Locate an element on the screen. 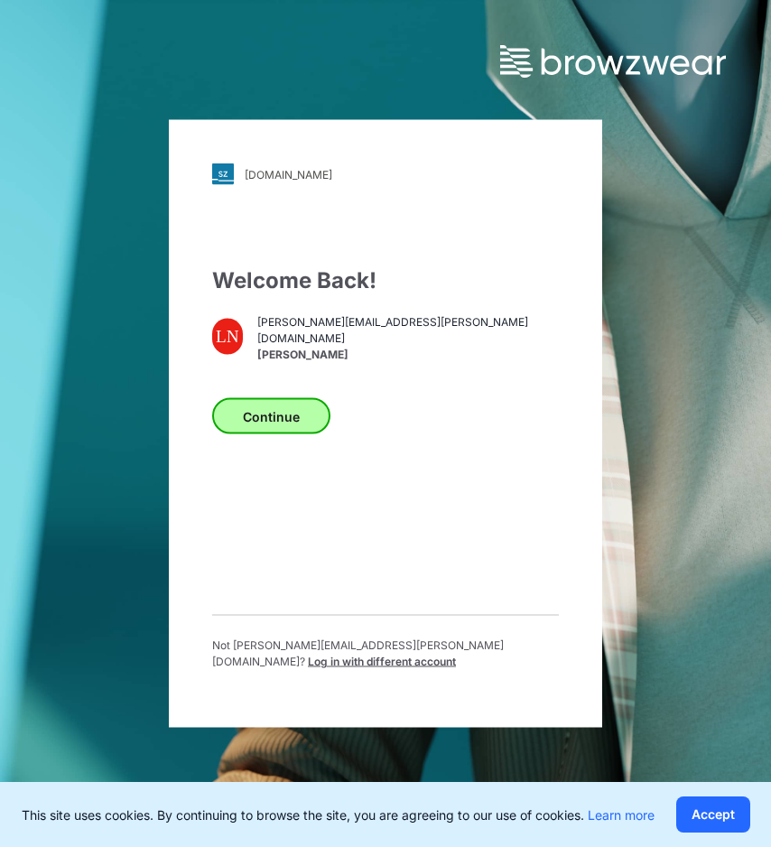 This screenshot has height=847, width=771. div: LN is located at coordinates (228, 337).